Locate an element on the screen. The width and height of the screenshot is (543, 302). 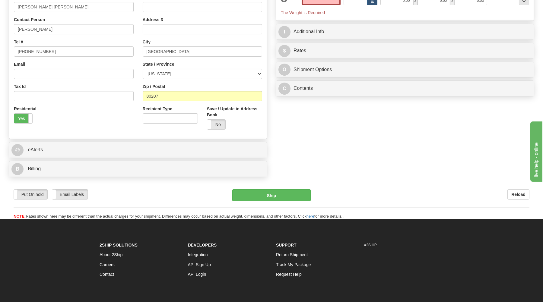
span: Billing is located at coordinates (34, 169).